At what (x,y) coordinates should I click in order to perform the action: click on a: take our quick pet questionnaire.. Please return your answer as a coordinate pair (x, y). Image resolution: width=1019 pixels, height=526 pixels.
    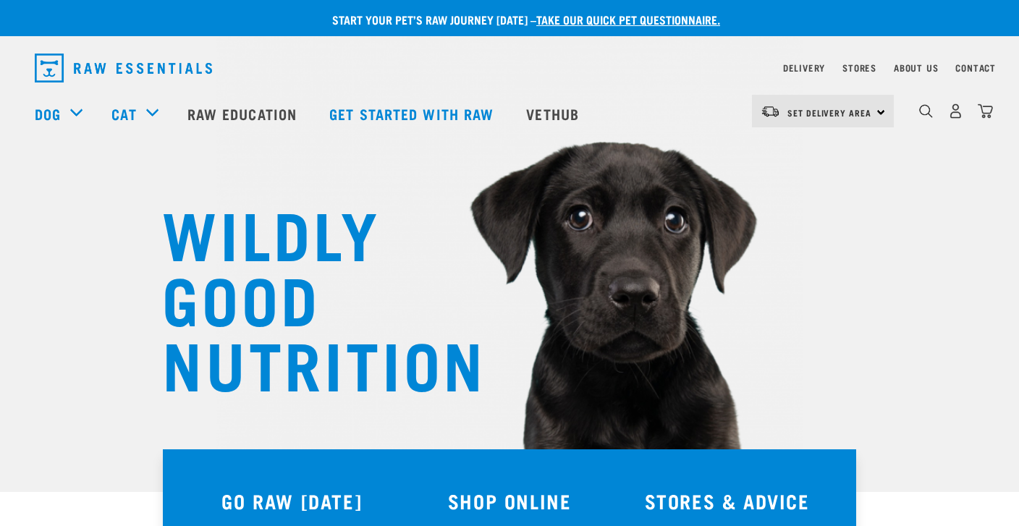
    Looking at the image, I should click on (628, 19).